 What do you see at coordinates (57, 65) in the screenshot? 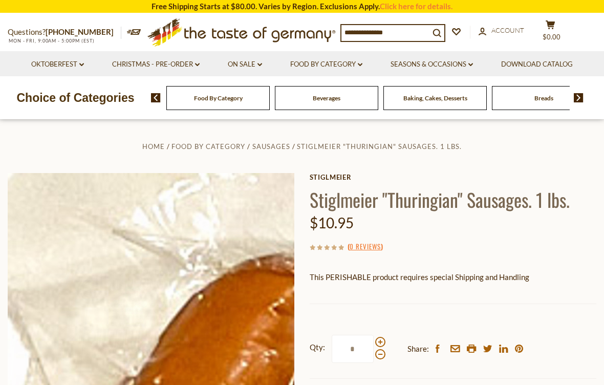
I see `a: Oktoberfest` at bounding box center [57, 65].